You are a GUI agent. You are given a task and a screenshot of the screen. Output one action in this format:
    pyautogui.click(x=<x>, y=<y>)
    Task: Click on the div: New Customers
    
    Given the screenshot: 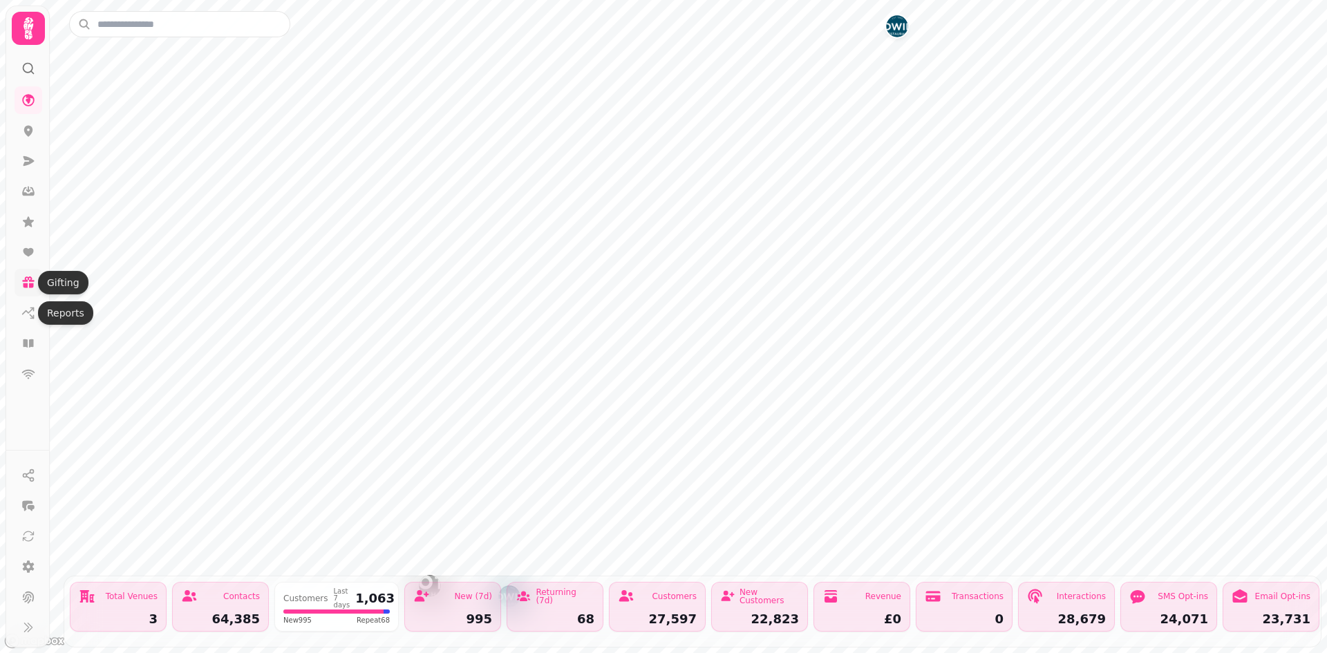 What is the action you would take?
    pyautogui.click(x=769, y=596)
    